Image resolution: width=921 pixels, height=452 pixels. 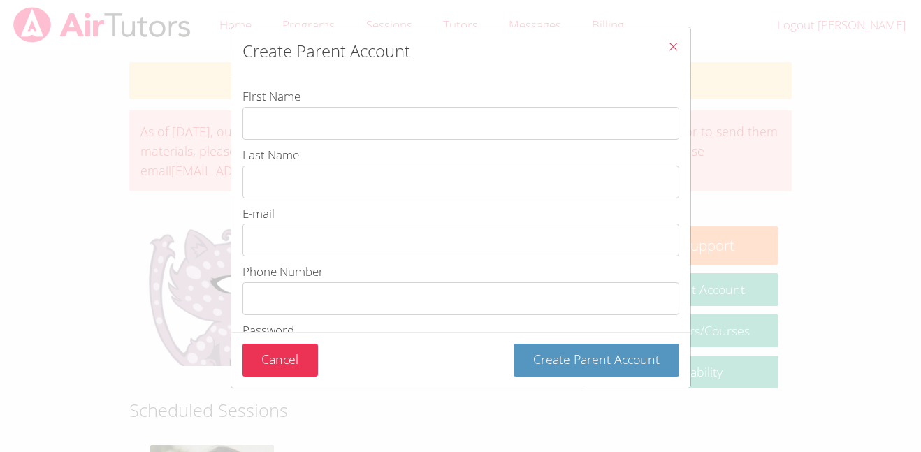 I want to click on span: Phone Number, so click(x=283, y=271).